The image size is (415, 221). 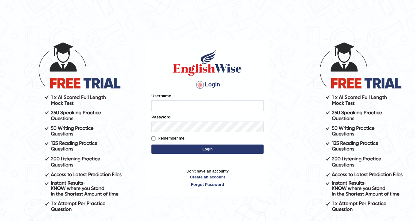 I want to click on label: Username, so click(x=161, y=96).